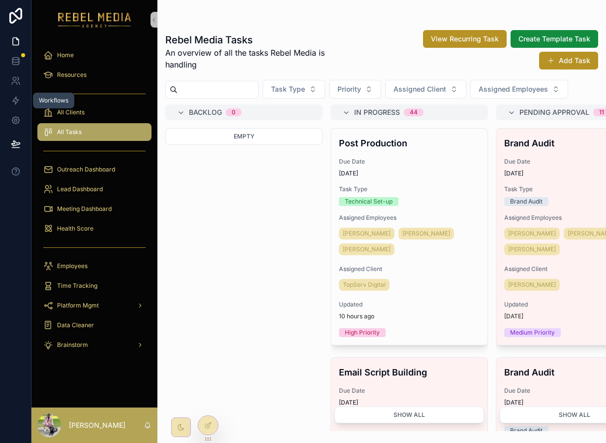  What do you see at coordinates (244, 136) in the screenshot?
I see `span: Empty` at bounding box center [244, 136].